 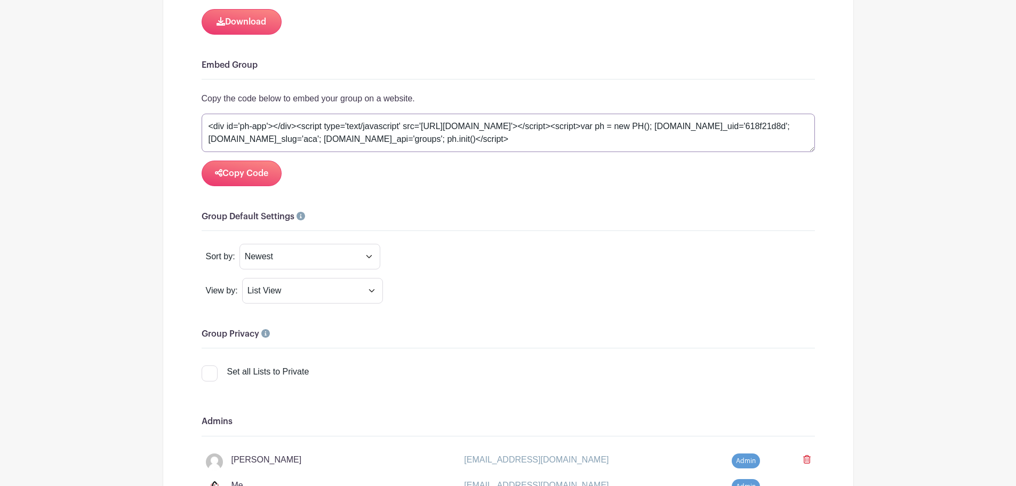 What do you see at coordinates (268, 372) in the screenshot?
I see `div: Set all Lists to Private` at bounding box center [268, 372].